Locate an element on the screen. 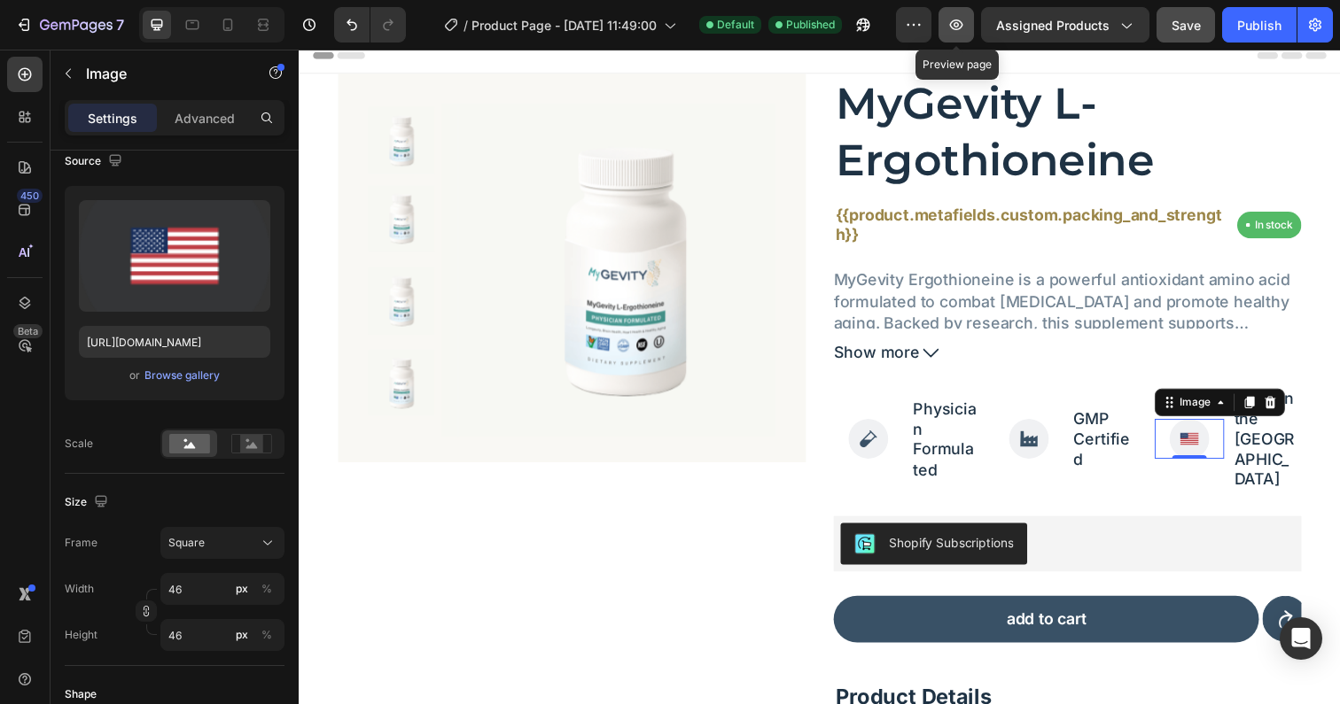 The width and height of the screenshot is (1340, 704). span: Show more is located at coordinates (589, 309).